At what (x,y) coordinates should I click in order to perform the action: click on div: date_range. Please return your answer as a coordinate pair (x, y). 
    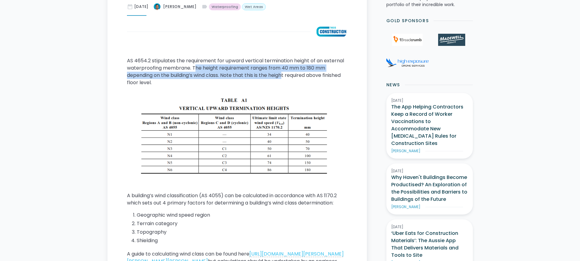
    Looking at the image, I should click on (130, 7).